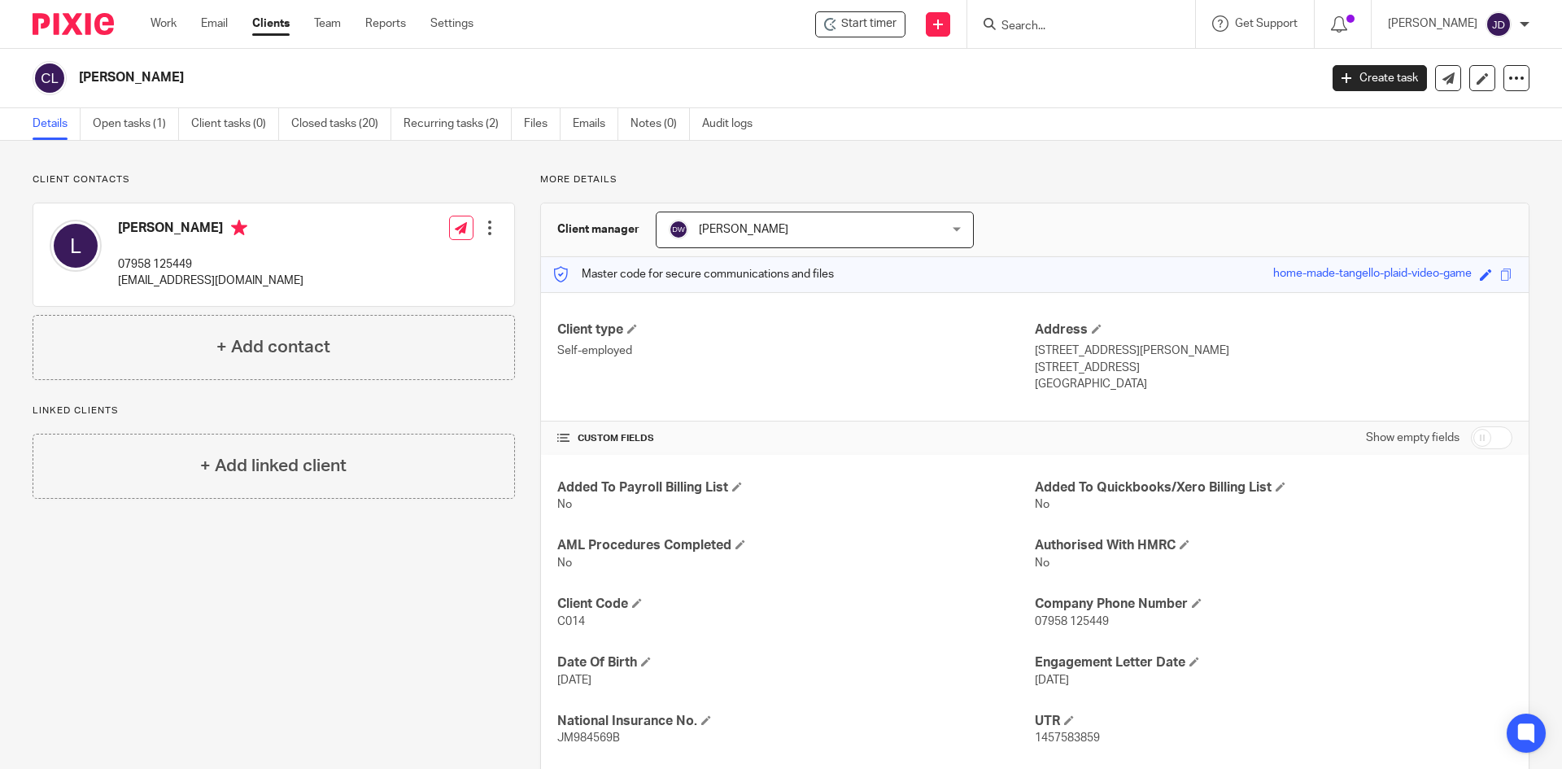 The width and height of the screenshot is (1562, 769). What do you see at coordinates (796, 662) in the screenshot?
I see `h4: Date Of Birth` at bounding box center [796, 662].